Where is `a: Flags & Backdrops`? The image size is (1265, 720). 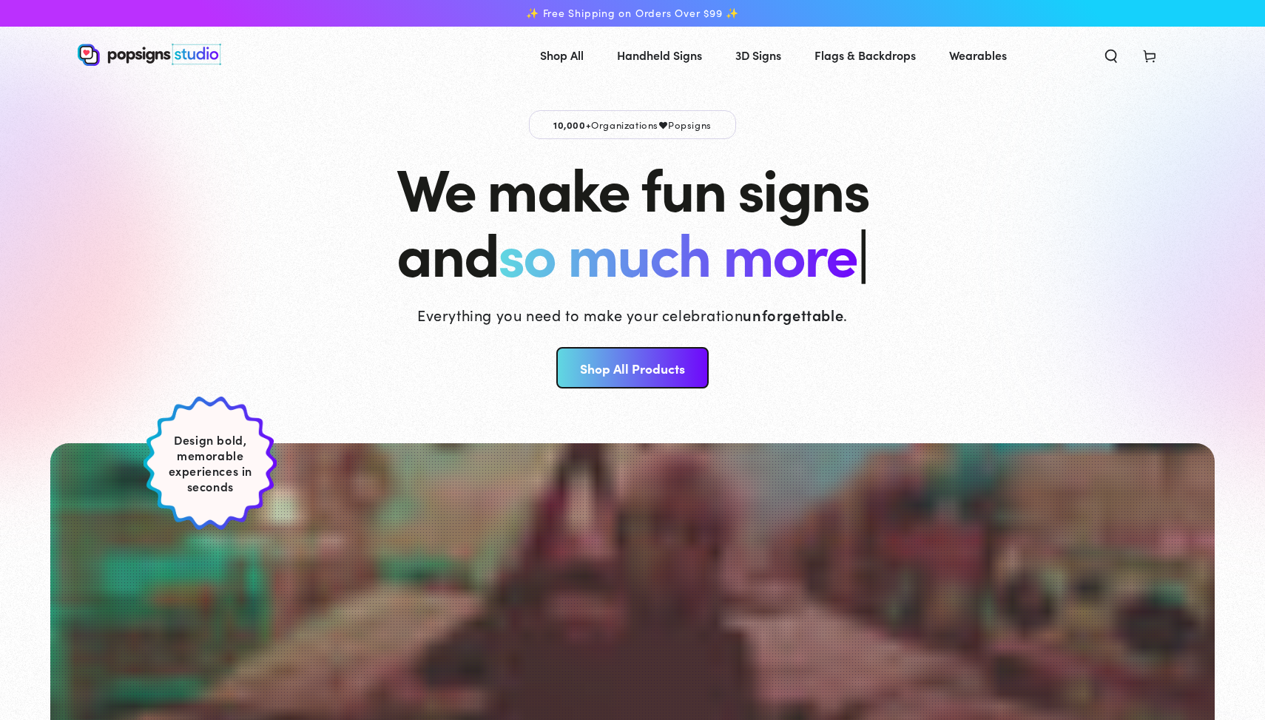
a: Flags & Backdrops is located at coordinates (865, 55).